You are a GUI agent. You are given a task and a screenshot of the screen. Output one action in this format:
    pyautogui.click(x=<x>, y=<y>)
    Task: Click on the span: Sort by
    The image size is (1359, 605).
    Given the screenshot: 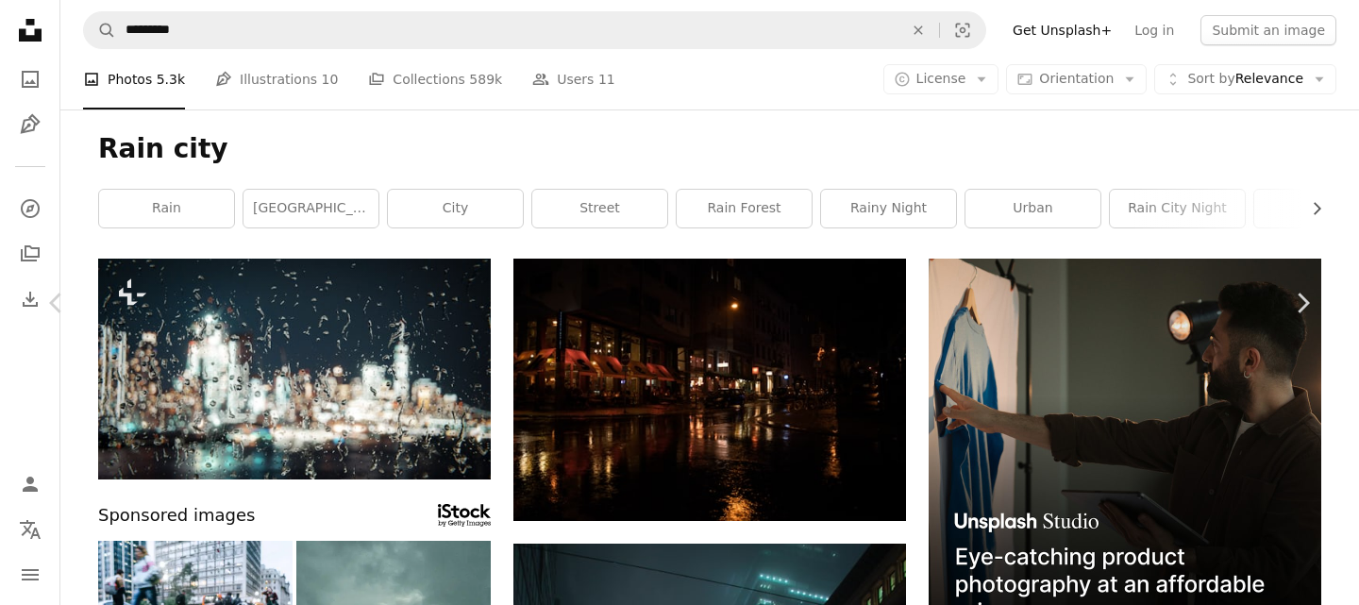 What is the action you would take?
    pyautogui.click(x=1211, y=78)
    